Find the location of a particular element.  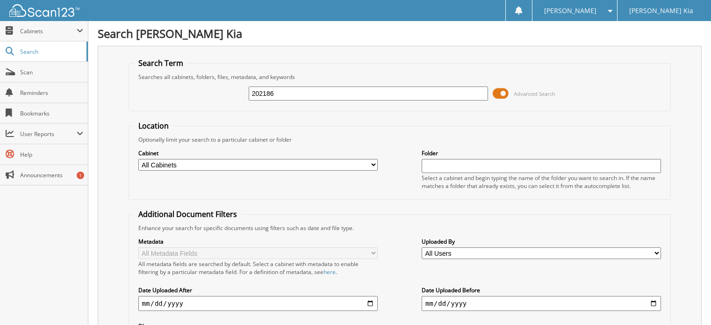

a: here is located at coordinates (330, 272).